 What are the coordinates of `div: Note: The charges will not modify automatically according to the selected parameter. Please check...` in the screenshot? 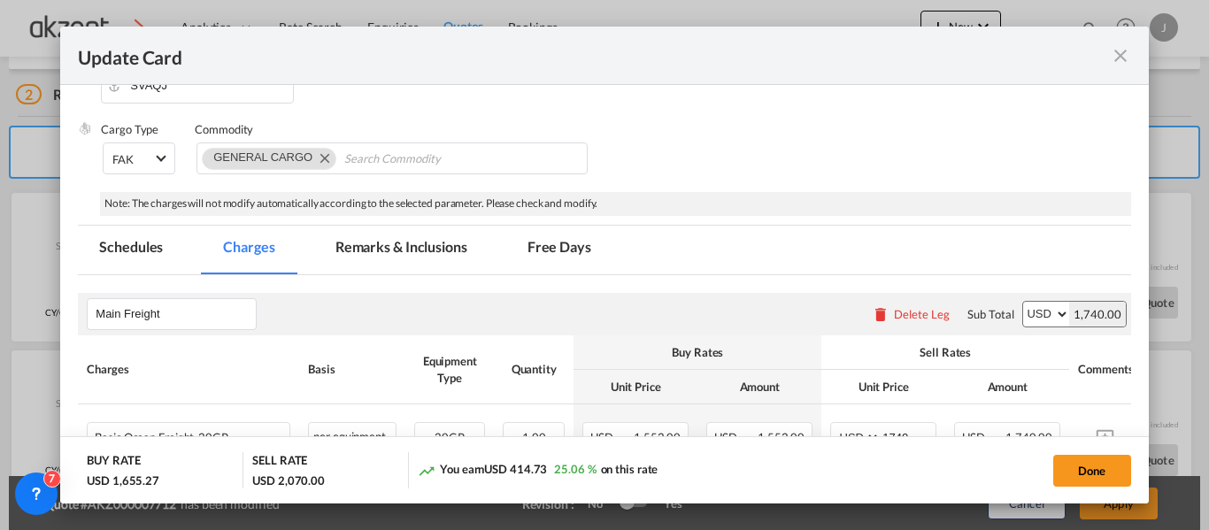 It's located at (615, 204).